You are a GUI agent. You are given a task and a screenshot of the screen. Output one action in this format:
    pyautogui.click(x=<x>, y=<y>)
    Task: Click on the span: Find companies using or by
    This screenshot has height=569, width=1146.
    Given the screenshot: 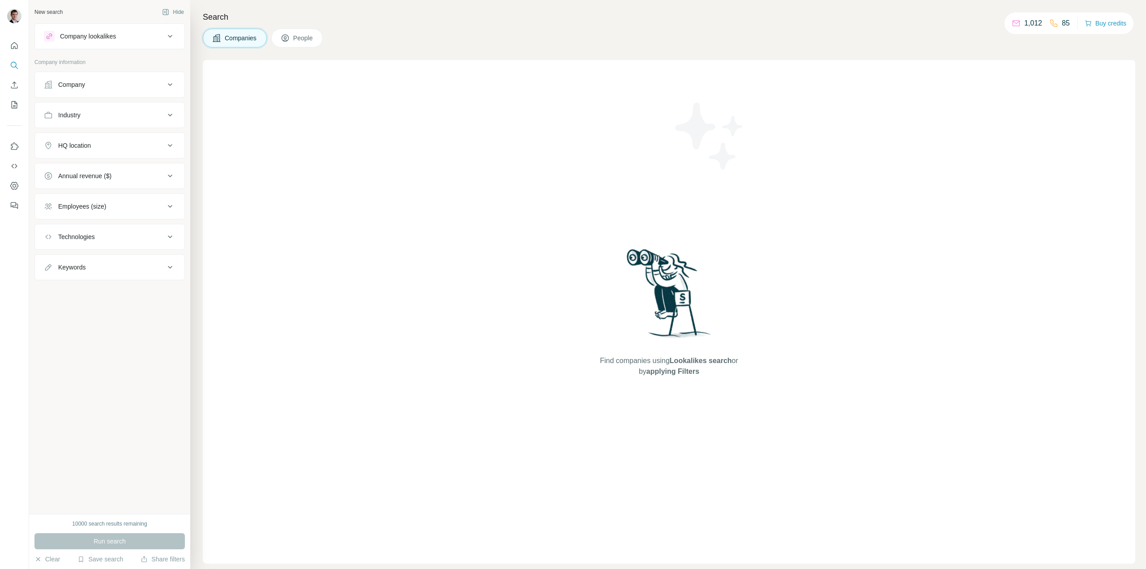 What is the action you would take?
    pyautogui.click(x=669, y=366)
    